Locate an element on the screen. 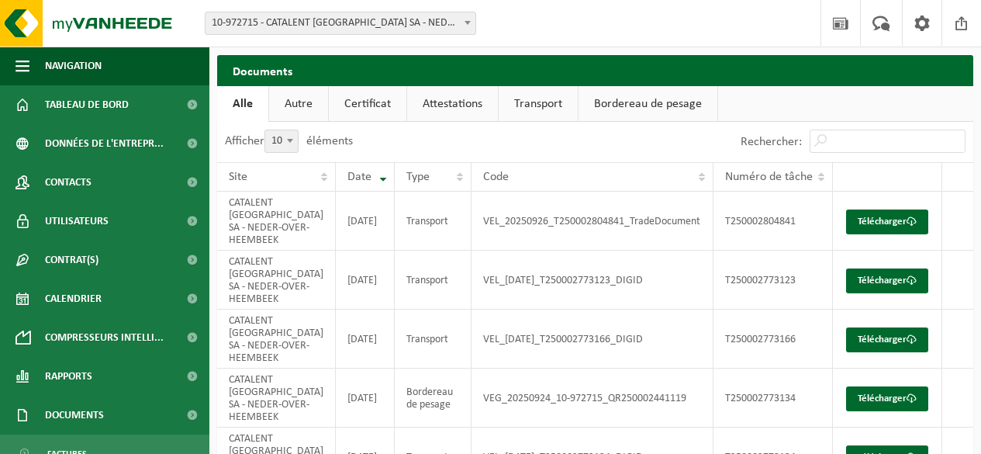 The width and height of the screenshot is (981, 454). span: Calendrier is located at coordinates (73, 298).